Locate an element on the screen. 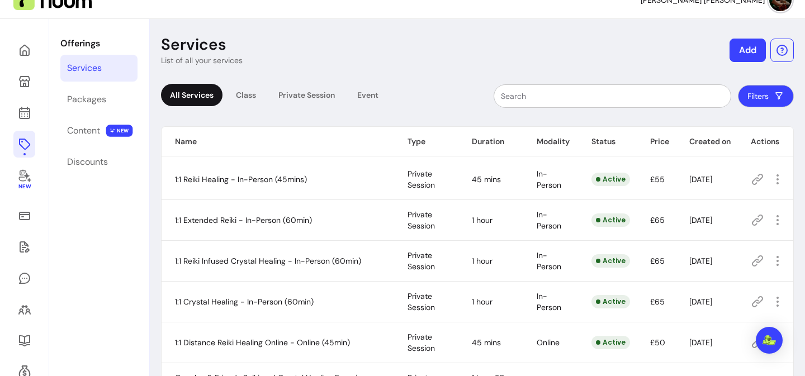 The image size is (805, 376). a: Packages is located at coordinates (99, 100).